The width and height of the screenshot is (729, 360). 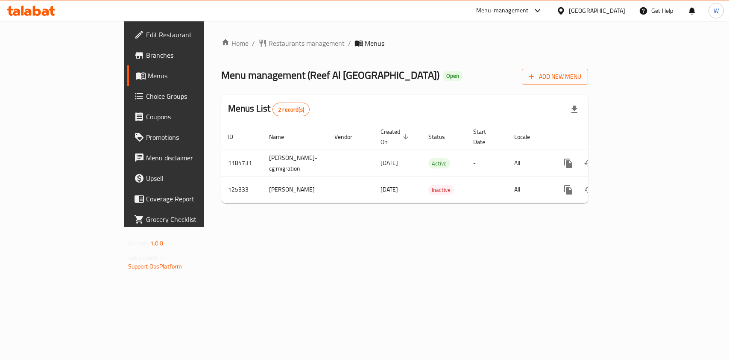 What do you see at coordinates (396, 137) in the screenshot?
I see `span: Created On` at bounding box center [396, 137].